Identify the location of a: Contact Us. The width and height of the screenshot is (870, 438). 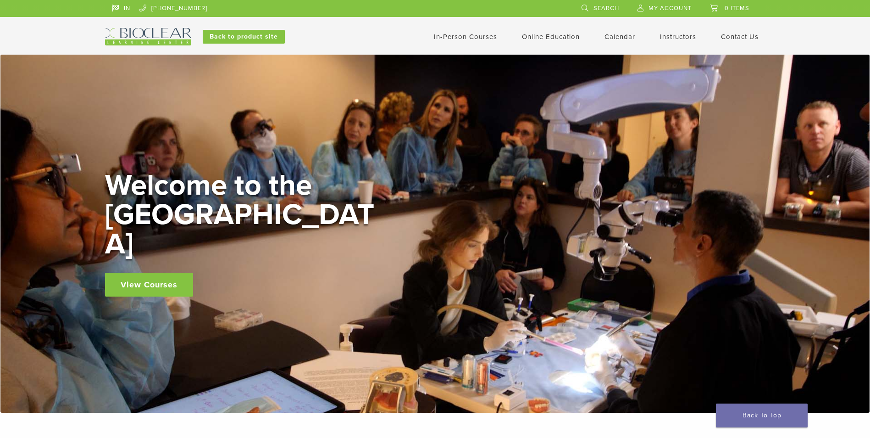
(740, 37).